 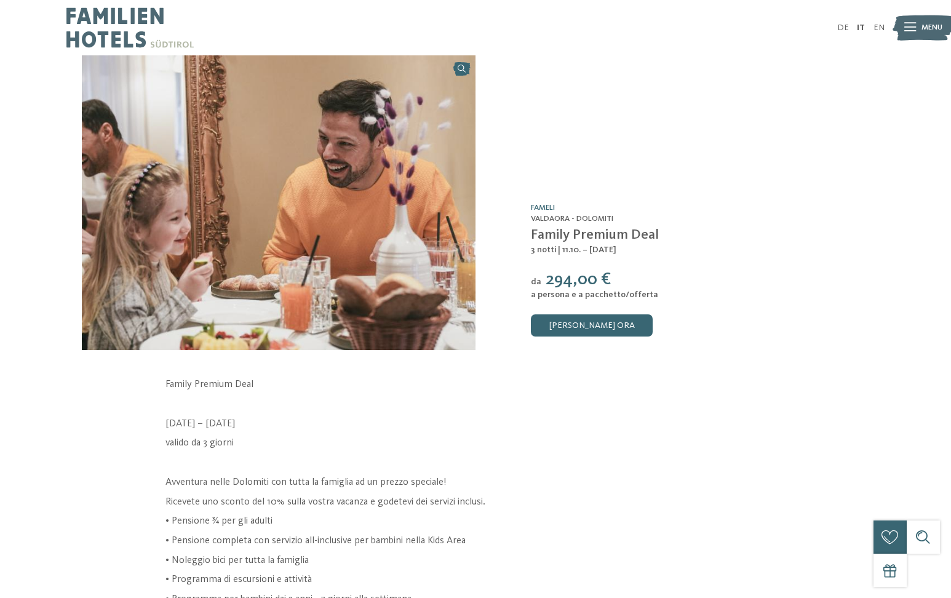 I want to click on span: Family Premium Deal, so click(x=595, y=235).